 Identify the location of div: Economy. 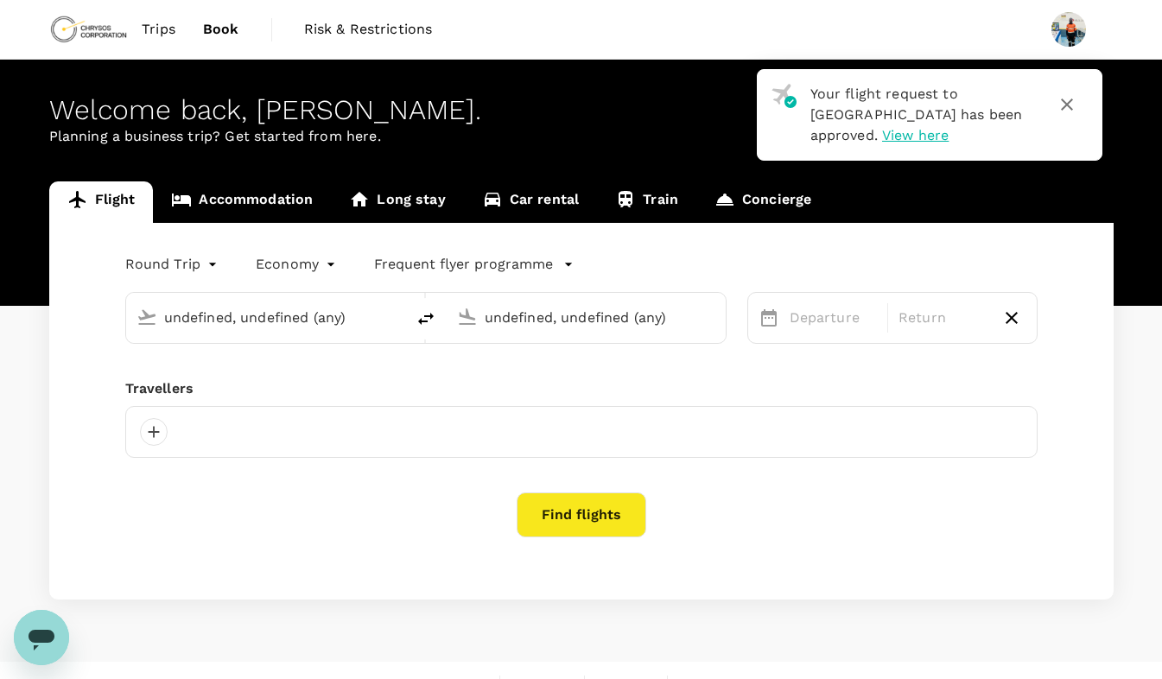
(297, 264).